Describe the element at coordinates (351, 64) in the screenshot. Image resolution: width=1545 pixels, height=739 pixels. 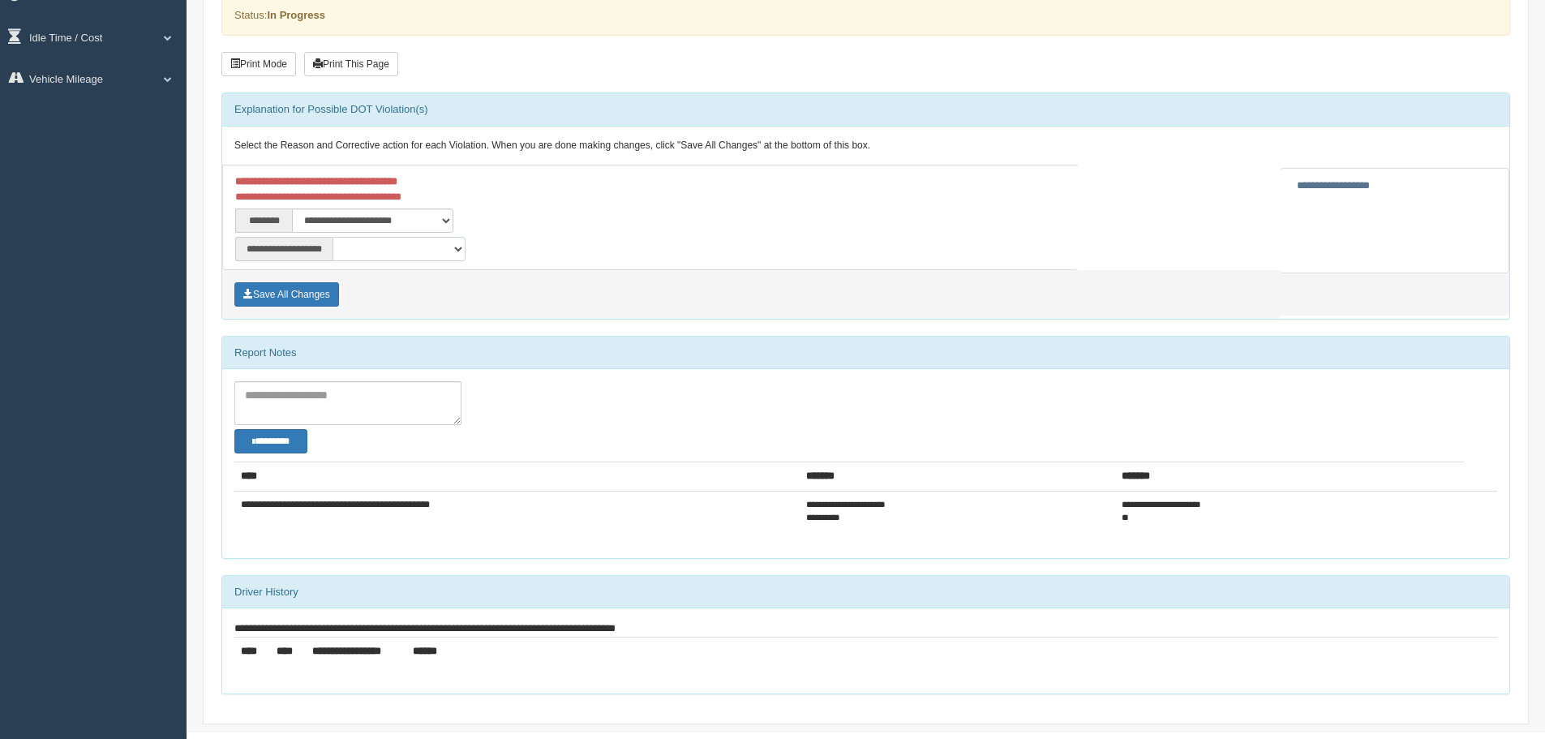
I see `button: Print This Page` at that location.